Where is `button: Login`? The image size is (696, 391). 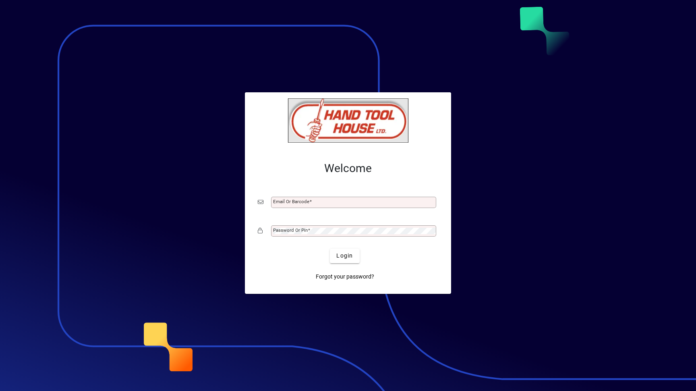 button: Login is located at coordinates (344, 256).